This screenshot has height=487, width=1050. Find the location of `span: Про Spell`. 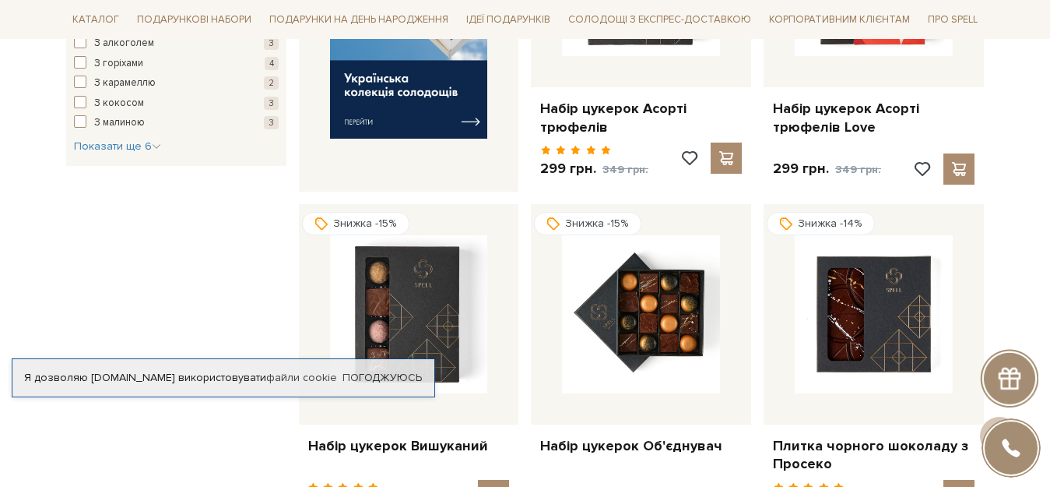

span: Про Spell is located at coordinates (953, 19).